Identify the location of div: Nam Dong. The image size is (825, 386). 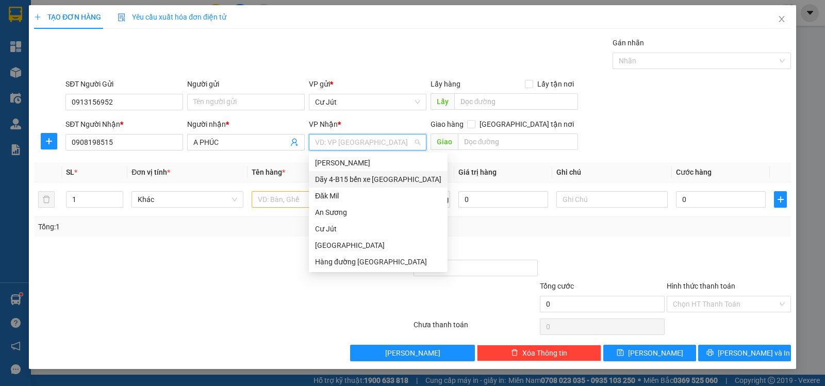
(378, 163).